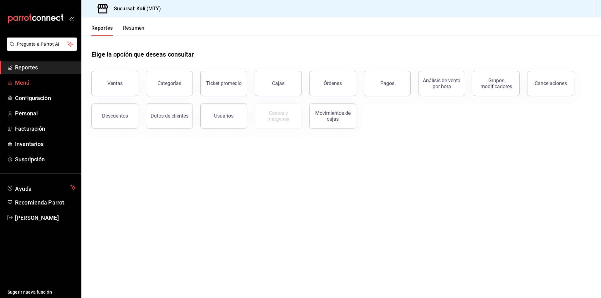 This screenshot has height=298, width=601. I want to click on button: Categorías, so click(169, 84).